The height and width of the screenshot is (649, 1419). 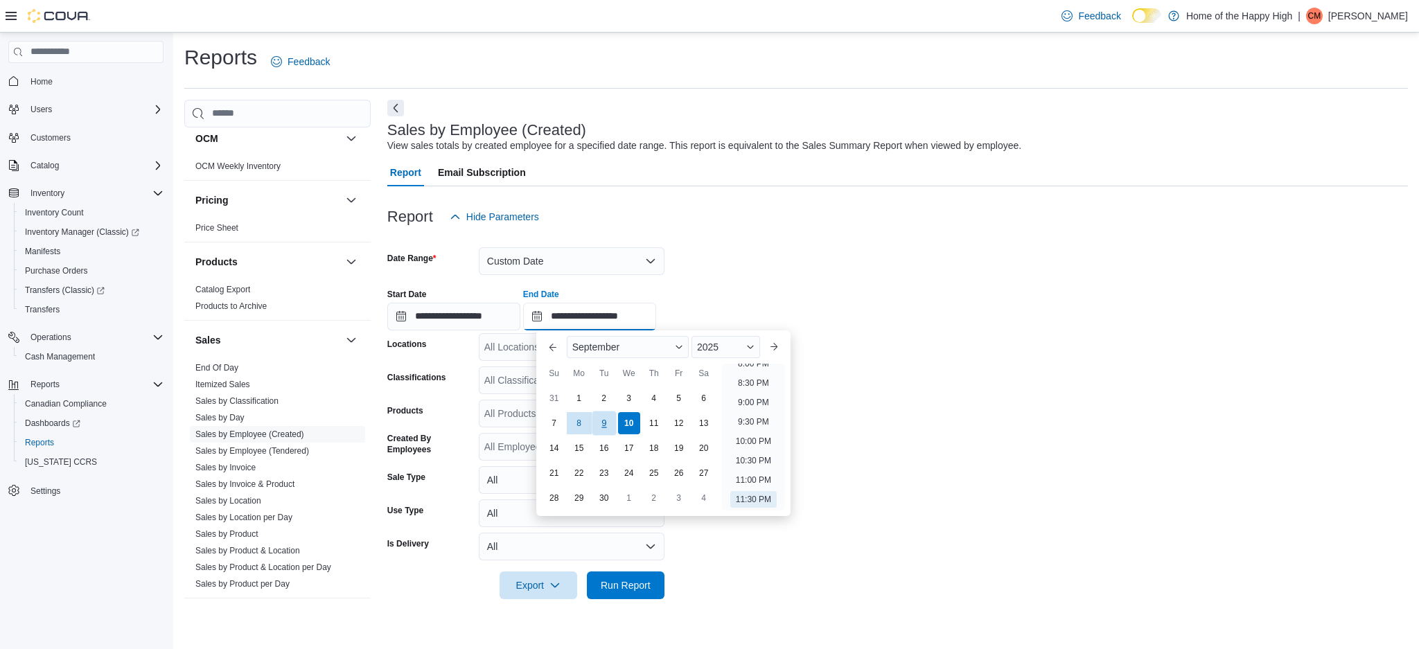 I want to click on span: Catalog Export, so click(x=222, y=290).